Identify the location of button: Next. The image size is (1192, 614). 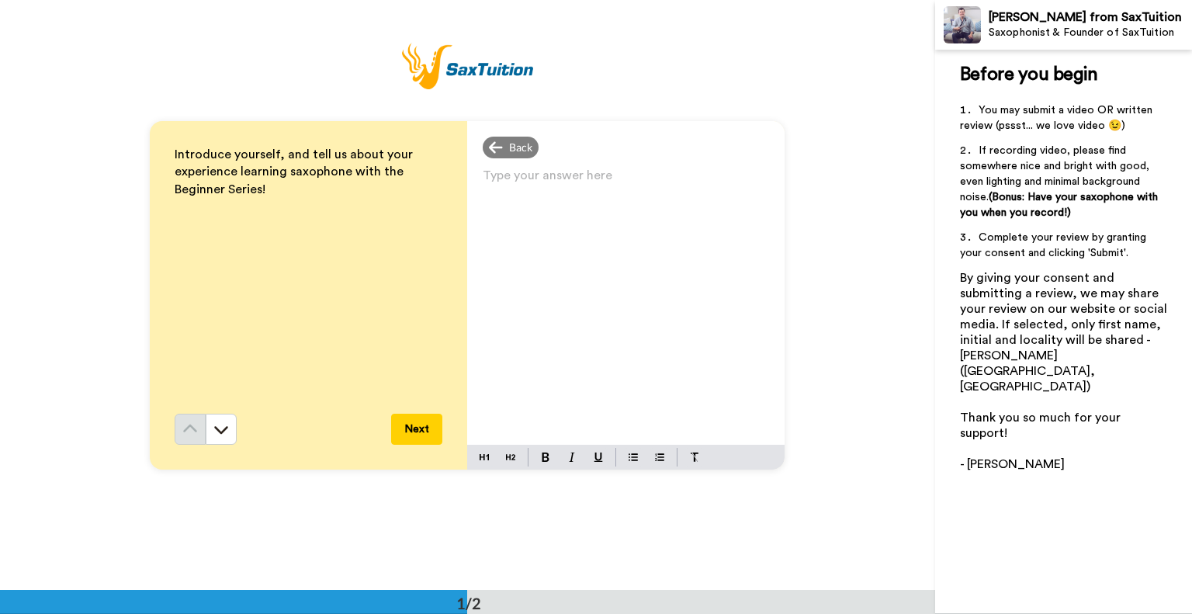
(417, 429).